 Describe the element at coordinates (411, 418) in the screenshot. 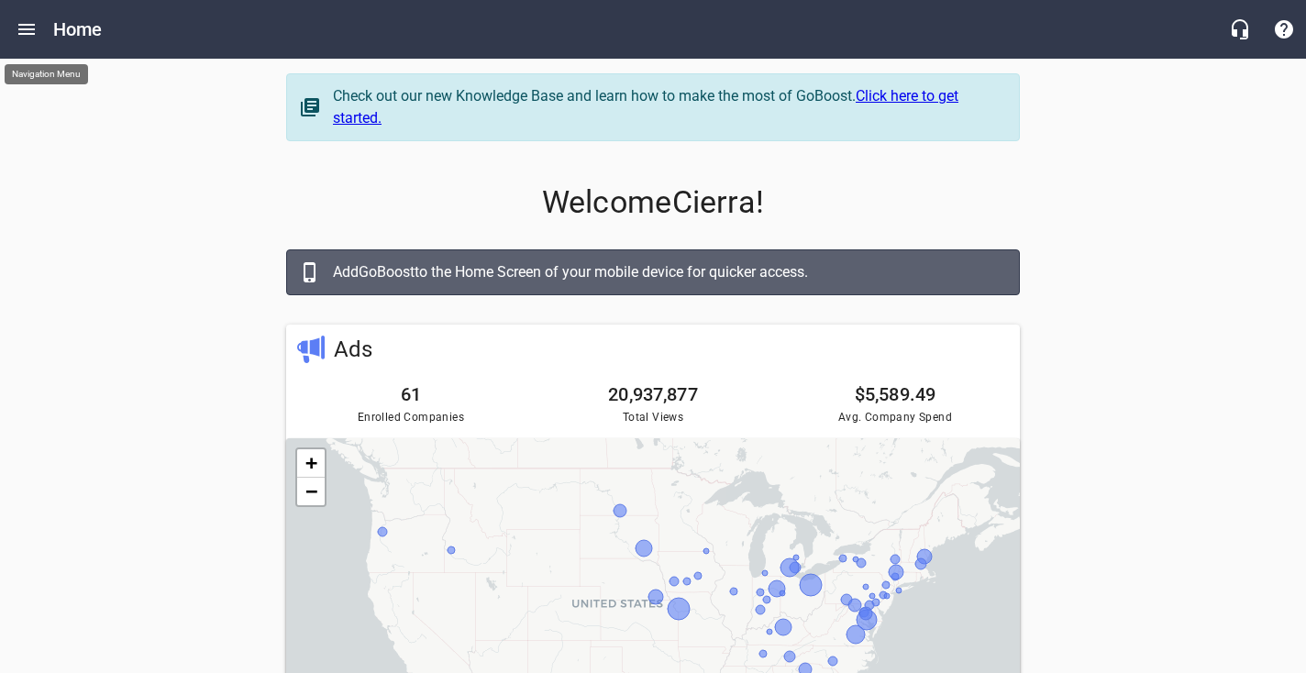

I see `span: Enrolled Companies` at that location.